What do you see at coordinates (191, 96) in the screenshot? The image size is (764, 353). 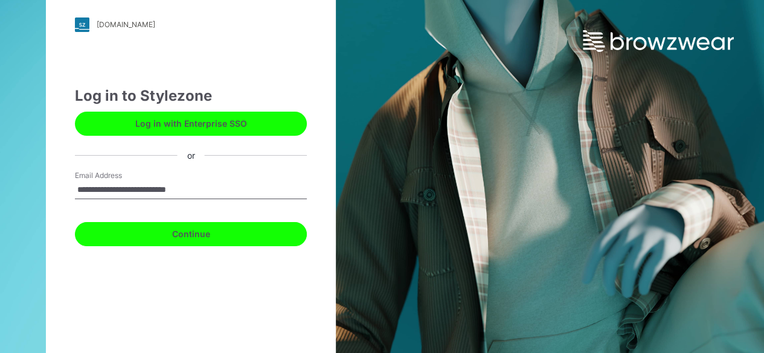 I see `div: Log in to Stylezone` at bounding box center [191, 96].